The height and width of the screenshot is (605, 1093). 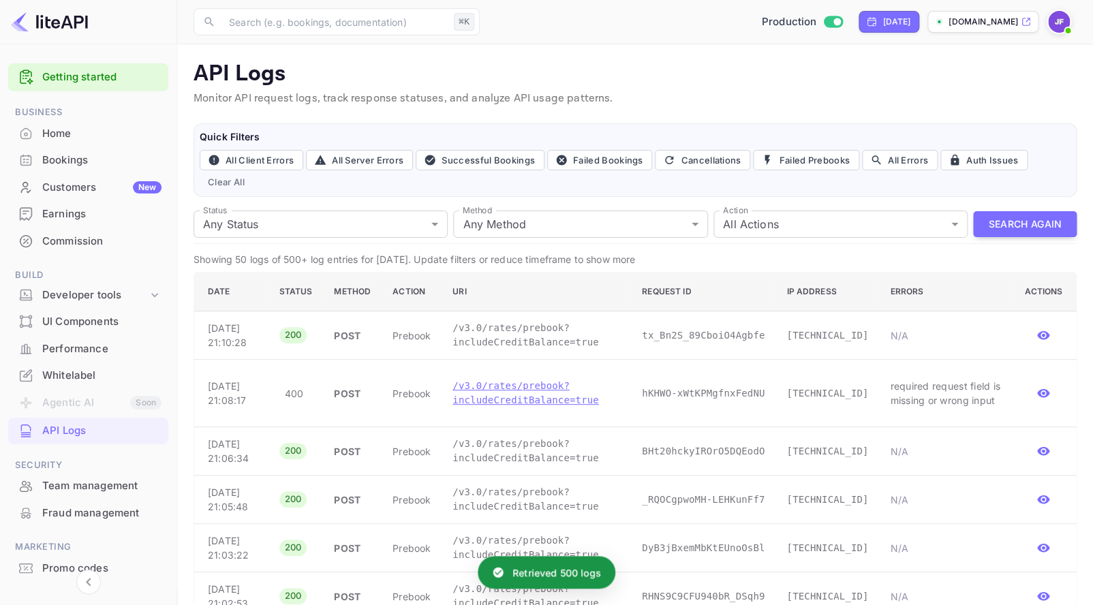 What do you see at coordinates (464, 22) in the screenshot?
I see `div: ⌘K` at bounding box center [464, 22].